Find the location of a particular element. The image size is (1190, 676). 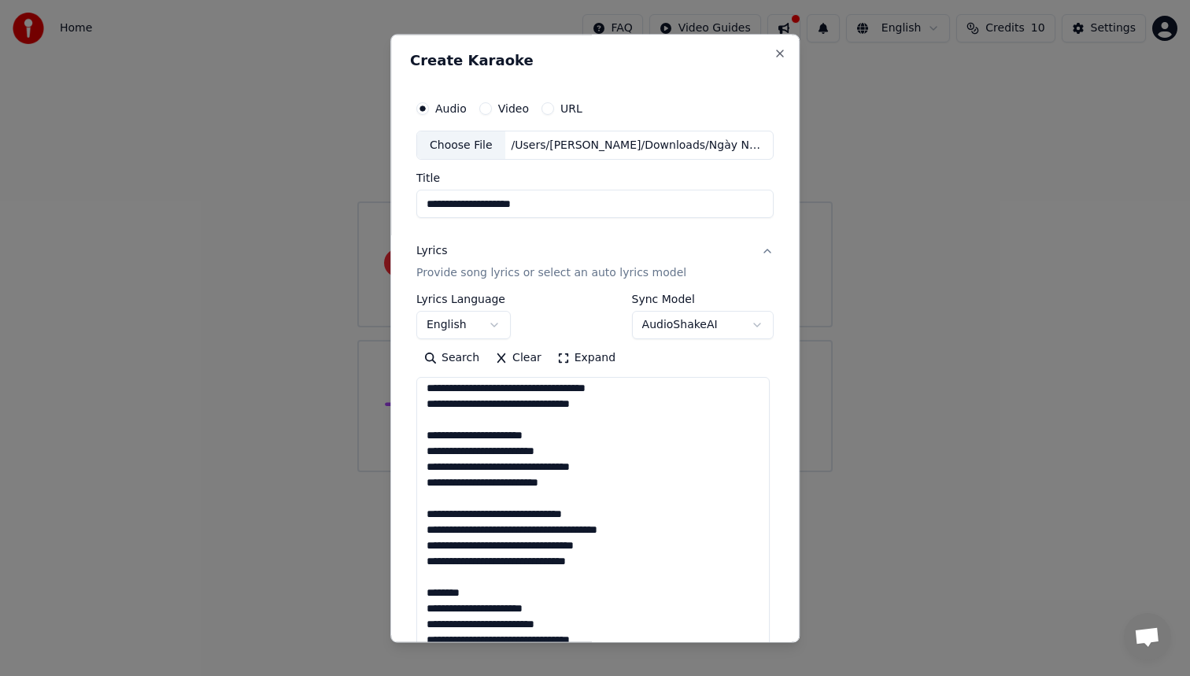

label: Video is located at coordinates (513, 109).